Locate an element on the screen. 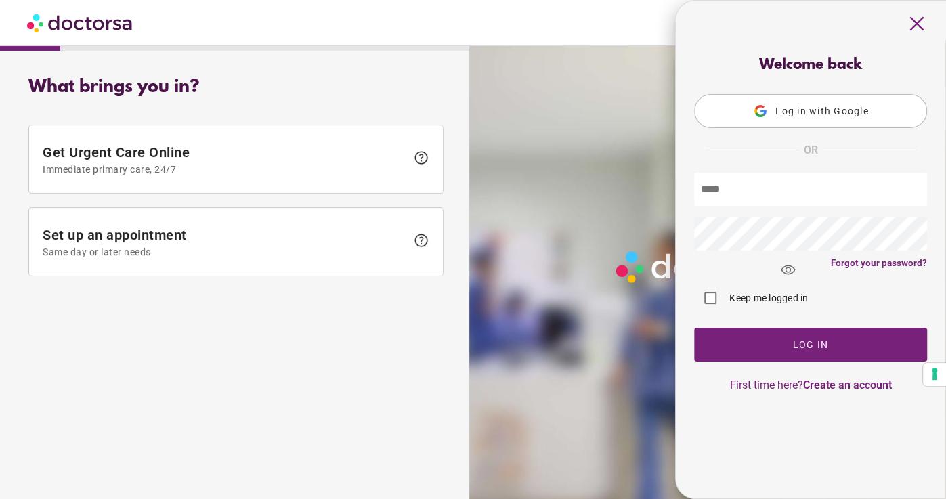  span: visibility is located at coordinates (788, 270).